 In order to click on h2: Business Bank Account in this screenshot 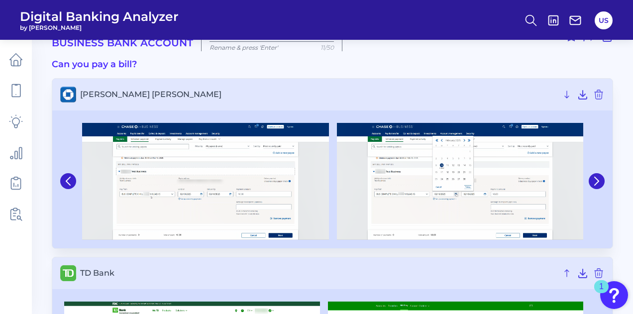, I will do `click(122, 43)`.